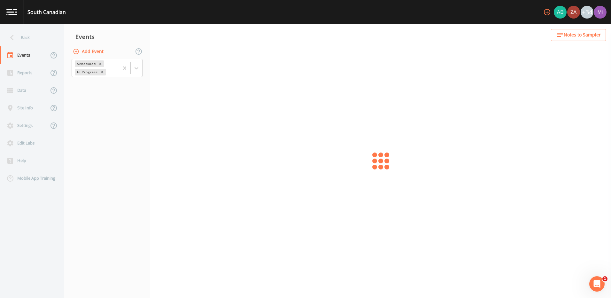 The width and height of the screenshot is (611, 298). Describe the element at coordinates (561, 12) in the screenshot. I see `div: Anthony` at that location.